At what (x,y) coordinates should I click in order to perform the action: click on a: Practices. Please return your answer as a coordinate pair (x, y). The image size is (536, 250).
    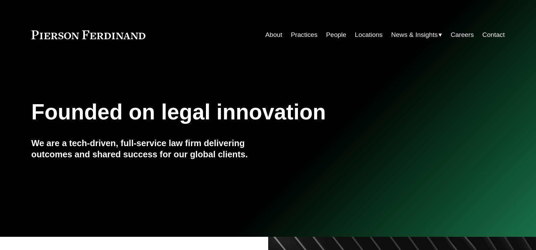
    Looking at the image, I should click on (304, 35).